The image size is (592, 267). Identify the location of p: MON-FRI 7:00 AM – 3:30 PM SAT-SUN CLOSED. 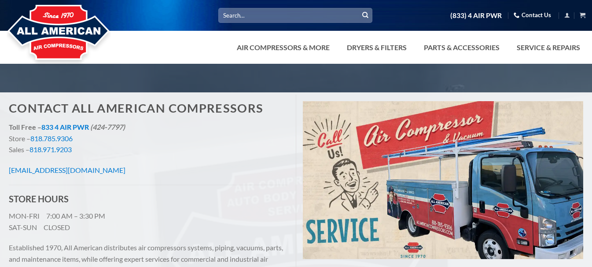
(149, 221).